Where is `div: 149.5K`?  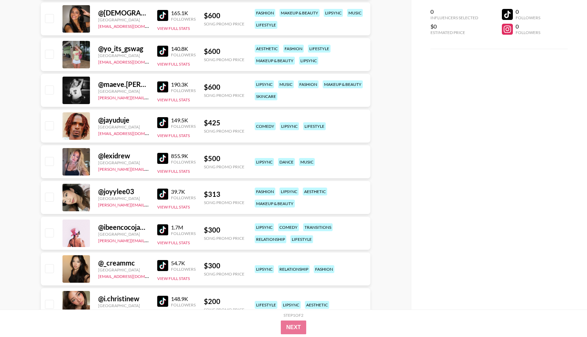 div: 149.5K is located at coordinates (183, 120).